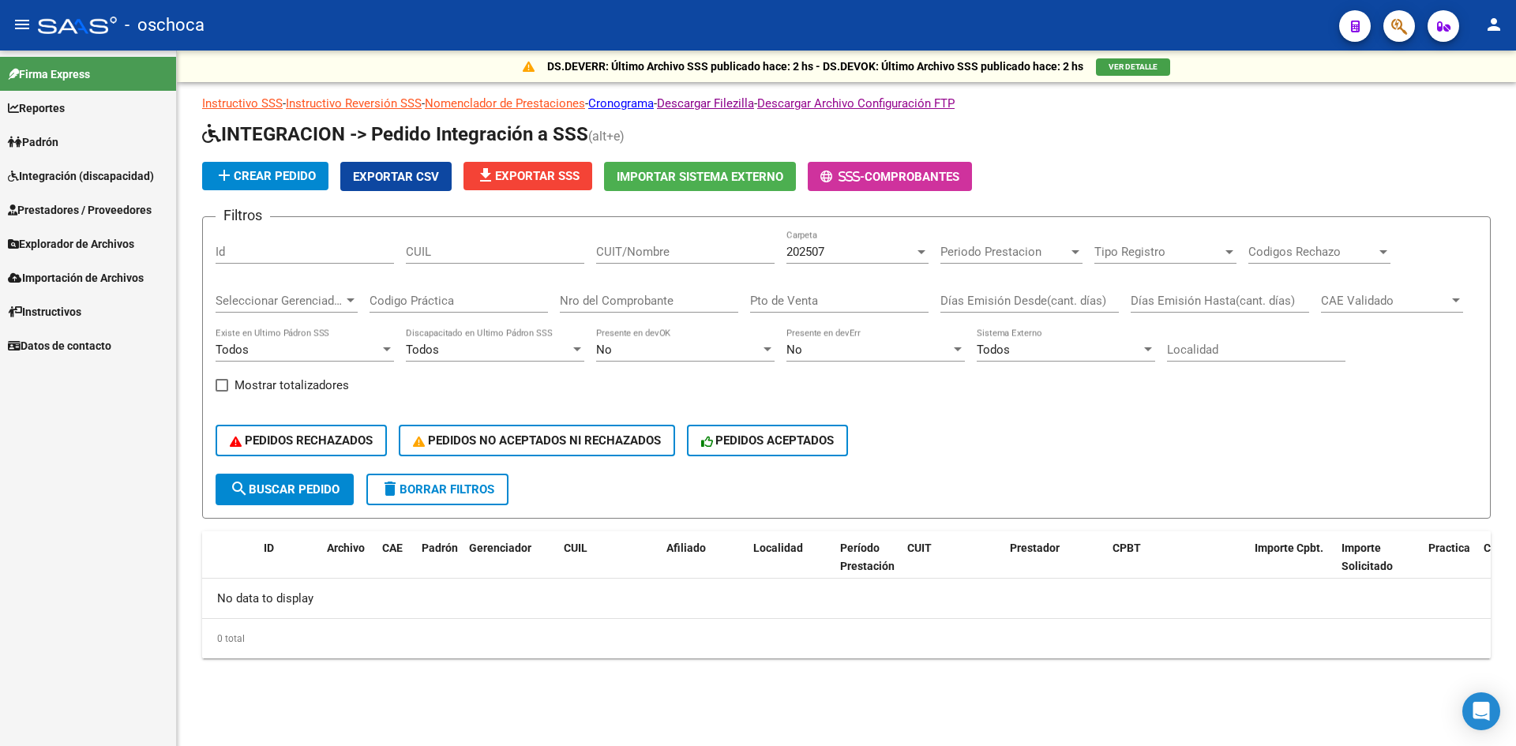 This screenshot has height=746, width=1516. What do you see at coordinates (699, 177) in the screenshot?
I see `span: Importar Sistema Externo` at bounding box center [699, 177].